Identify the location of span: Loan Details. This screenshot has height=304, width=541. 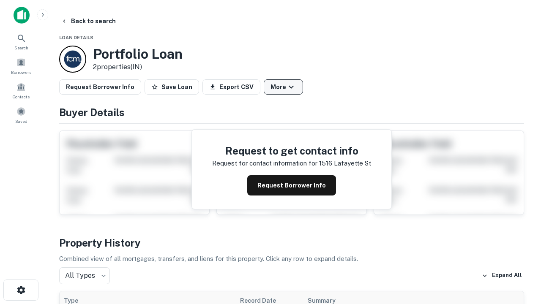
(76, 38).